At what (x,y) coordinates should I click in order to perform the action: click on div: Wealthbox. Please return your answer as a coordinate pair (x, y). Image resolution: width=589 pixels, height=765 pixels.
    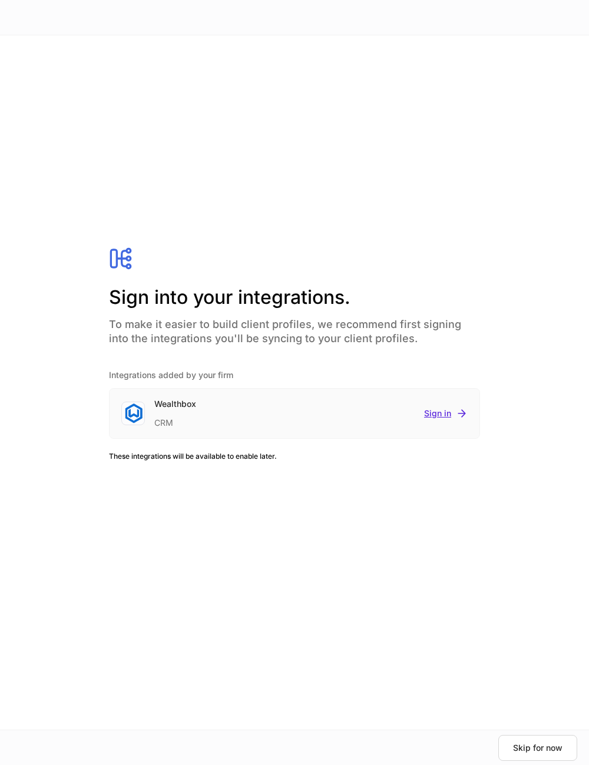
    Looking at the image, I should click on (175, 404).